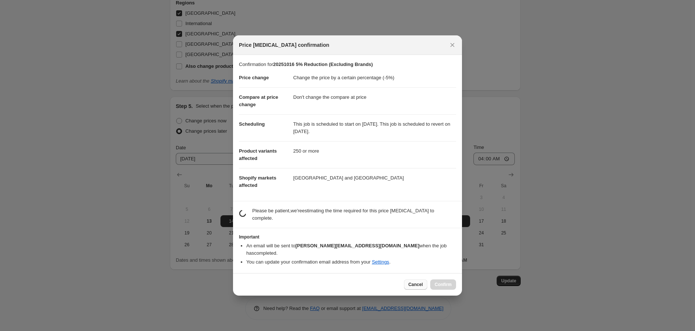 The image size is (695, 331). I want to click on dd: Don't change the compare at price, so click(374, 97).